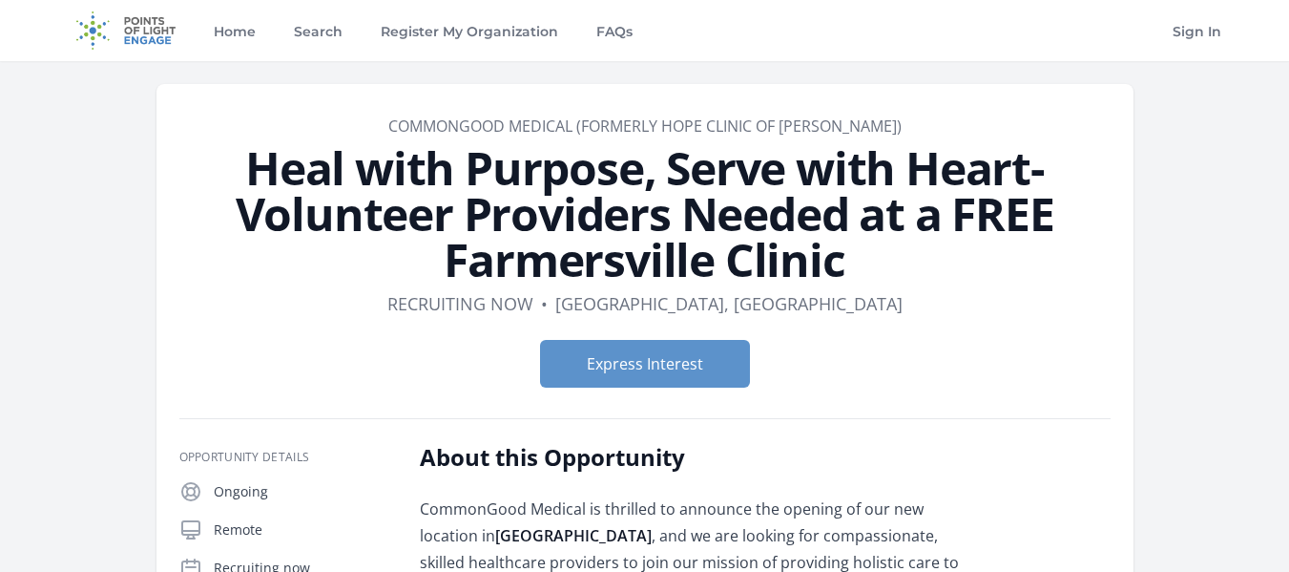  What do you see at coordinates (302, 530) in the screenshot?
I see `p: Remote` at bounding box center [302, 530].